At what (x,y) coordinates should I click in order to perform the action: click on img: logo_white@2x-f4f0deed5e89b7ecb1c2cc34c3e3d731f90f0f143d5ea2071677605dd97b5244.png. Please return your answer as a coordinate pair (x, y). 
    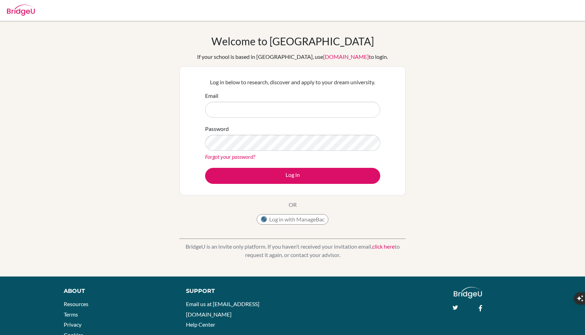
    Looking at the image, I should click on (467, 292).